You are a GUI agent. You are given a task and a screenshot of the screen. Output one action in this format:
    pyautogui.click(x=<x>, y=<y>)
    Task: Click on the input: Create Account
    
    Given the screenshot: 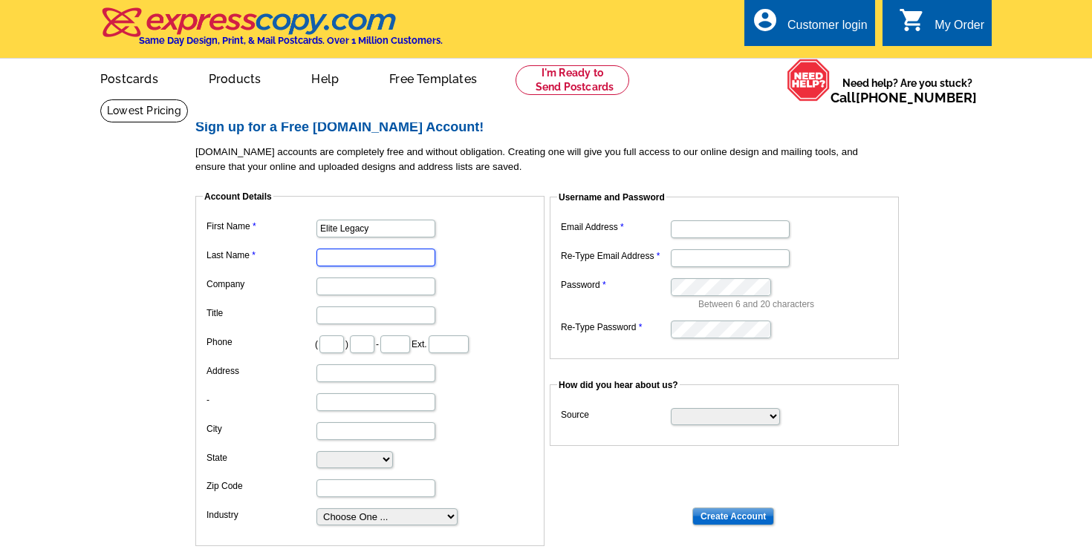 What is the action you would take?
    pyautogui.click(x=733, y=517)
    